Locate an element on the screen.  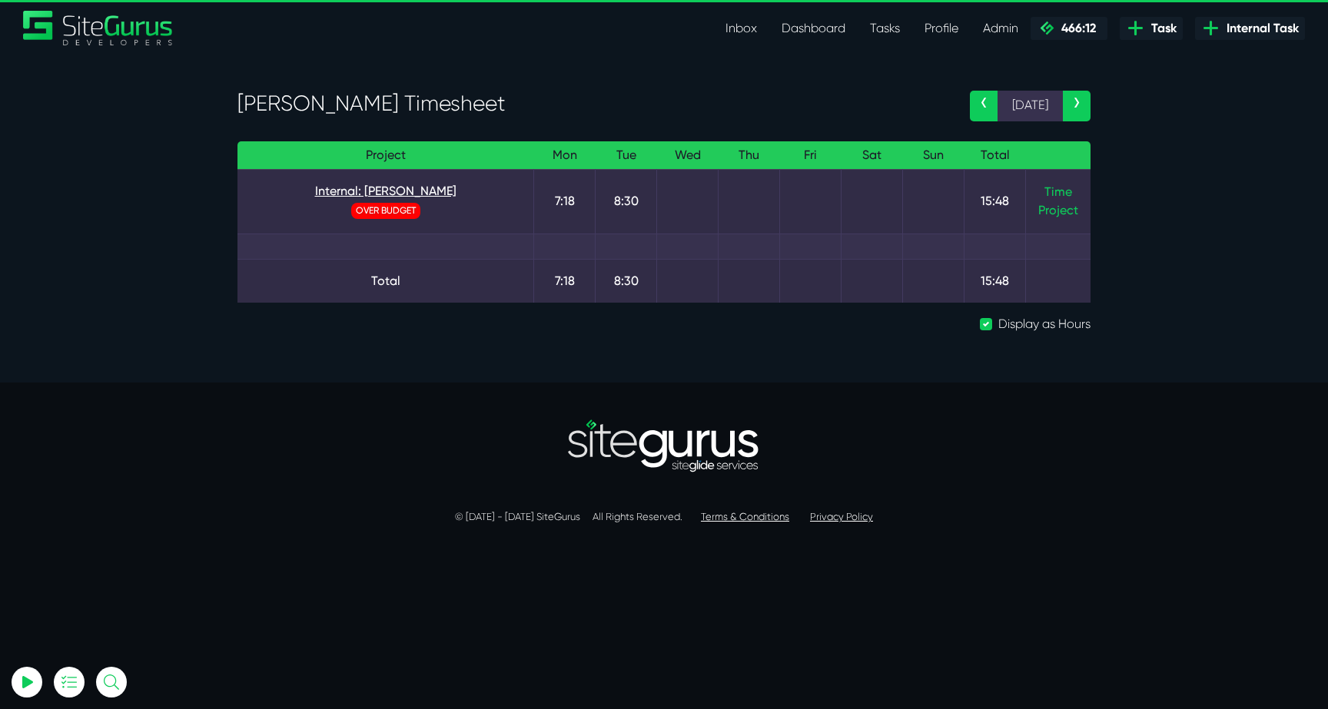
span: Internal Task is located at coordinates (1260, 28).